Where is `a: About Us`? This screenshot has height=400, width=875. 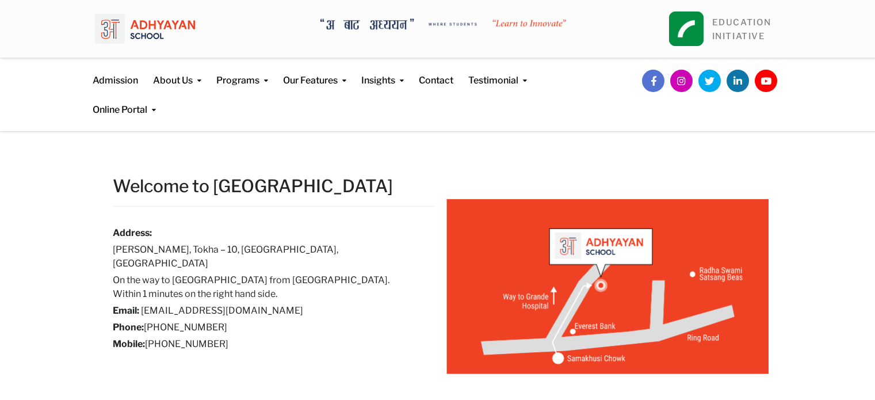 a: About Us is located at coordinates (177, 73).